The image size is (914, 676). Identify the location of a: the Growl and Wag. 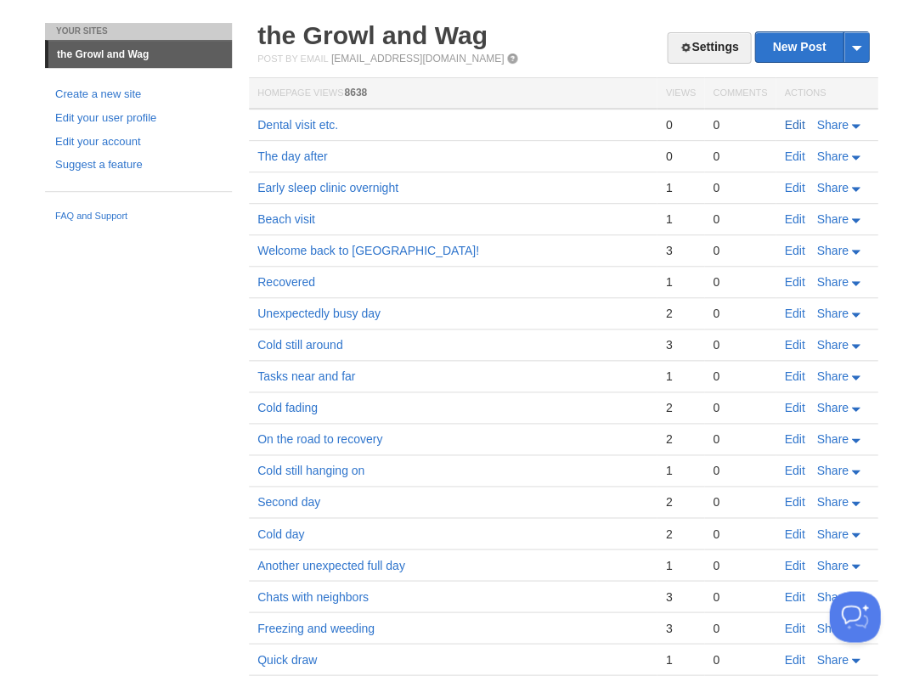
(140, 54).